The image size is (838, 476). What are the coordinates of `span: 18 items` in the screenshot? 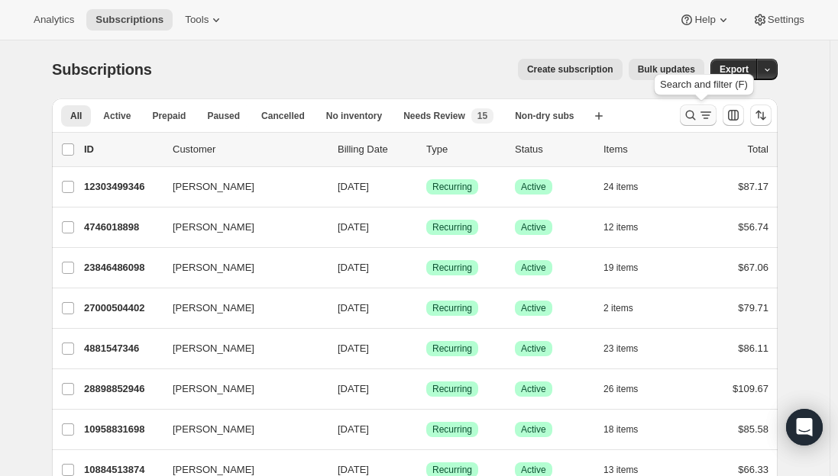 It's located at (620, 430).